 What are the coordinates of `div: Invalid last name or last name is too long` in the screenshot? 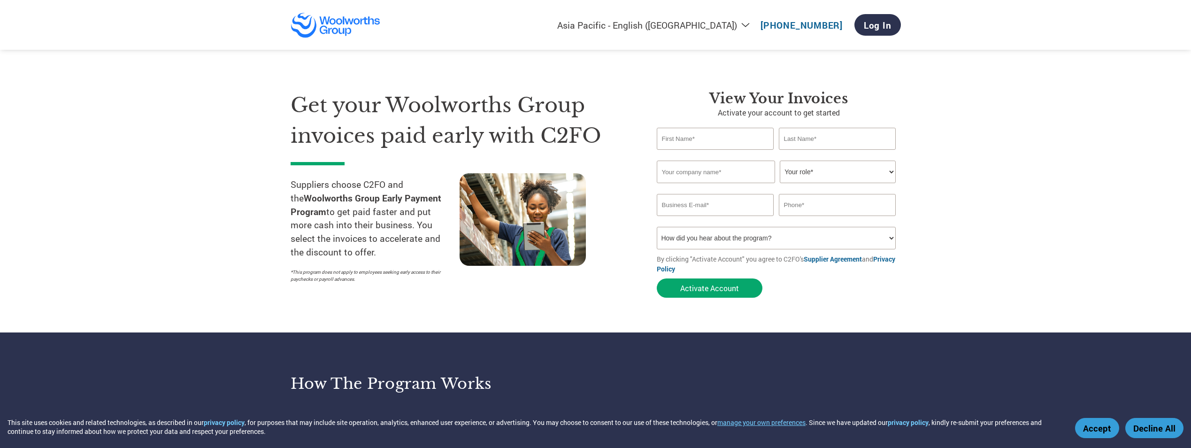 It's located at (837, 153).